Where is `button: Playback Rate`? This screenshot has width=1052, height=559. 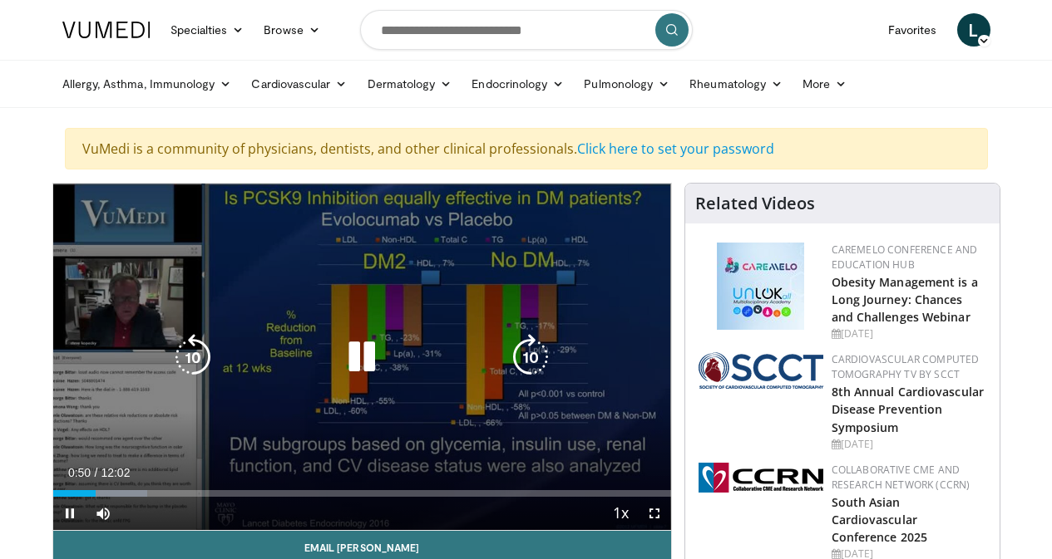 button: Playback Rate is located at coordinates (621, 514).